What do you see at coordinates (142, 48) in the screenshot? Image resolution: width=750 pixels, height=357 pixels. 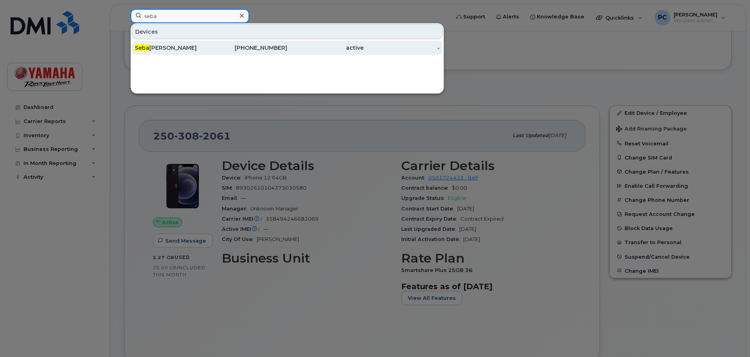 I see `span: Seba` at bounding box center [142, 48].